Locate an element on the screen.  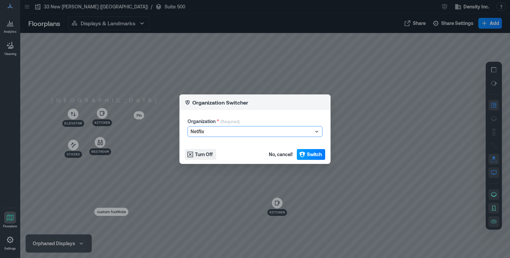
span: Turn Off is located at coordinates (204, 154).